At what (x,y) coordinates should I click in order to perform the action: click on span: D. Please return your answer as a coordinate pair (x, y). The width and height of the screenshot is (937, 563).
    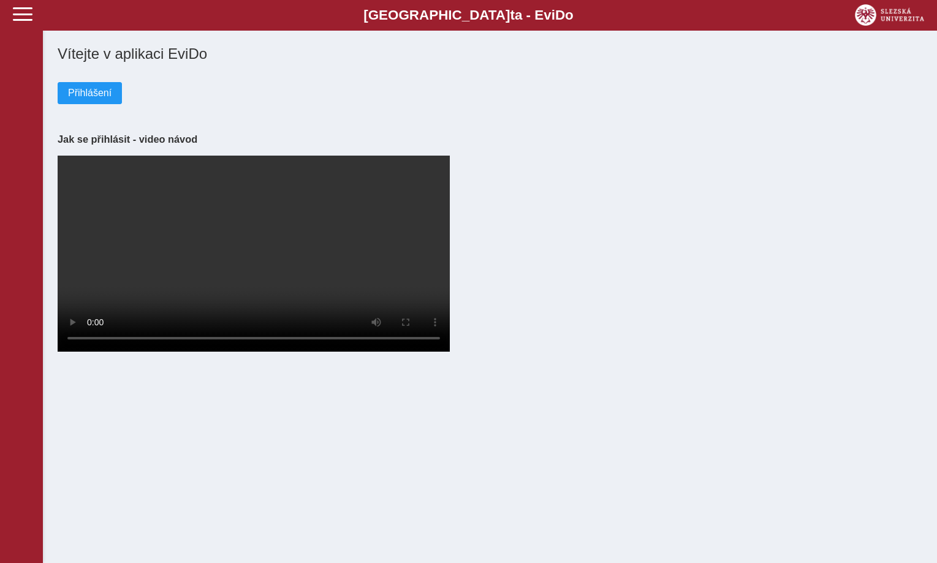
    Looking at the image, I should click on (560, 15).